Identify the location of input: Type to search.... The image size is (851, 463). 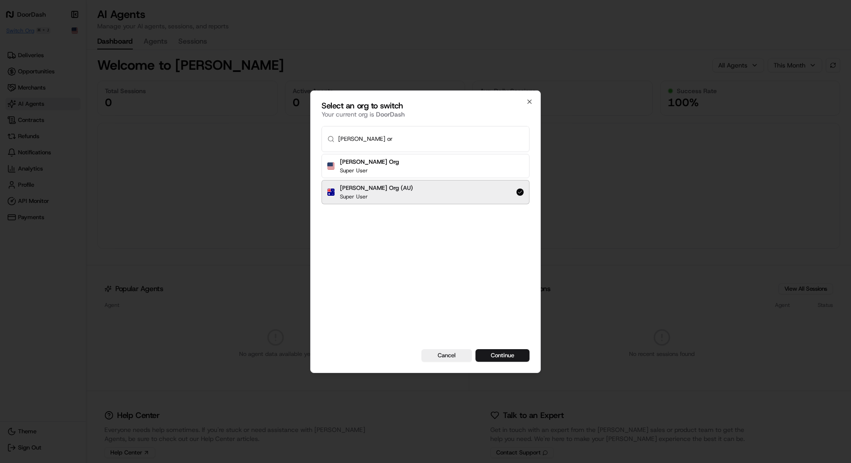
(431, 139).